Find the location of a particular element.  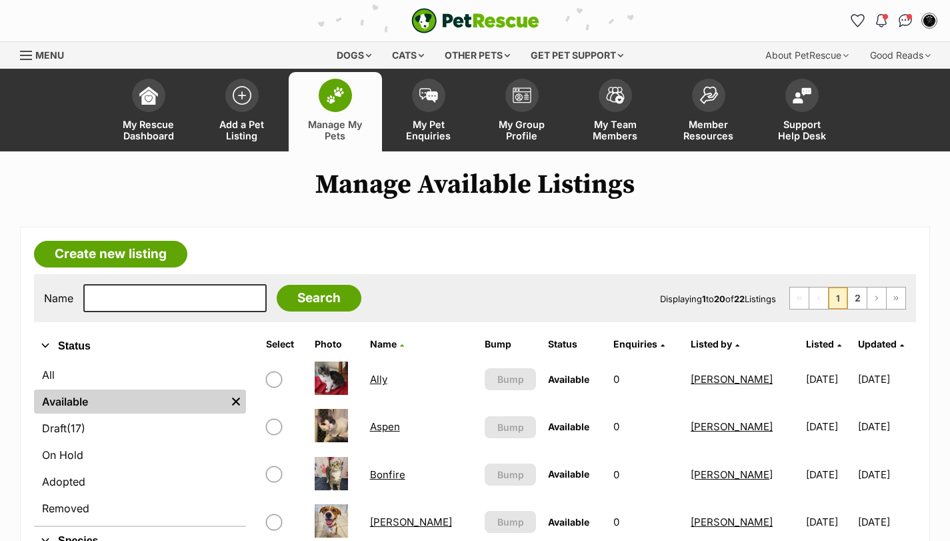

img: Holly Stokes profile pic is located at coordinates (929, 21).